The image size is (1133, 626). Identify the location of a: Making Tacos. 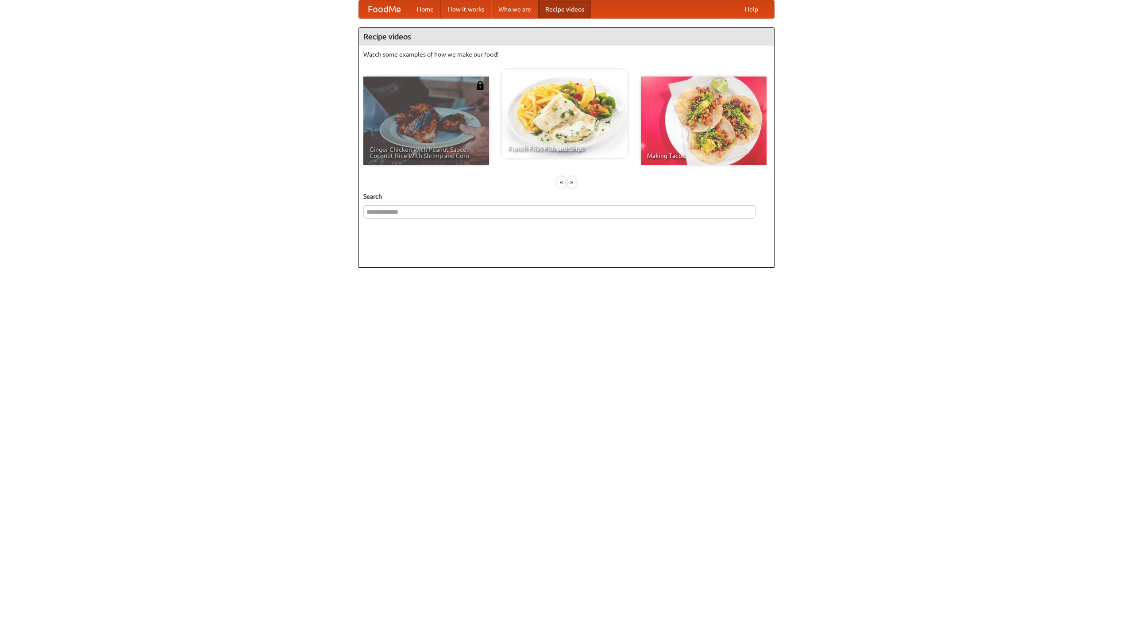
(703, 121).